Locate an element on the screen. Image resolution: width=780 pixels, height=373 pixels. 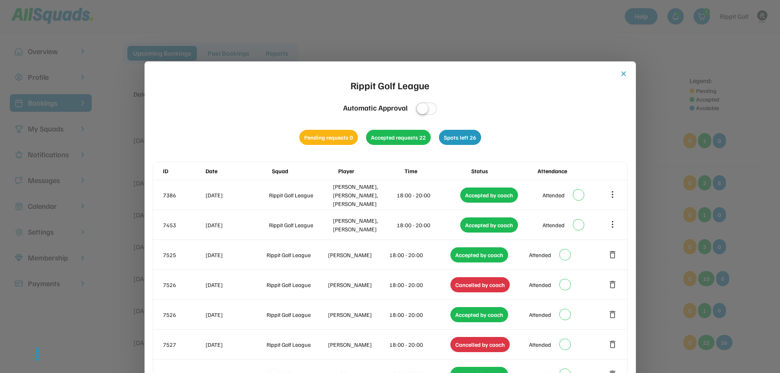
div: 7453 is located at coordinates (183, 225).